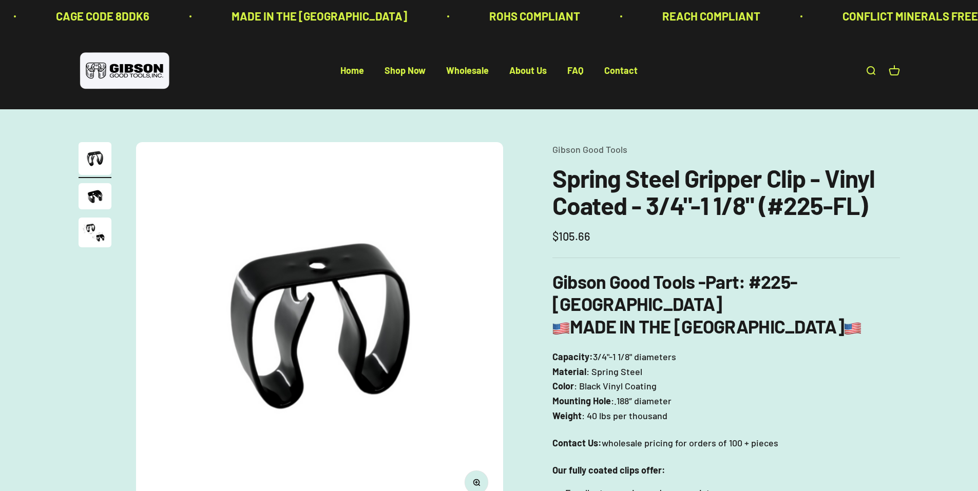 This screenshot has height=491, width=978. What do you see at coordinates (614, 372) in the screenshot?
I see `span: : Spring Steel` at bounding box center [614, 372].